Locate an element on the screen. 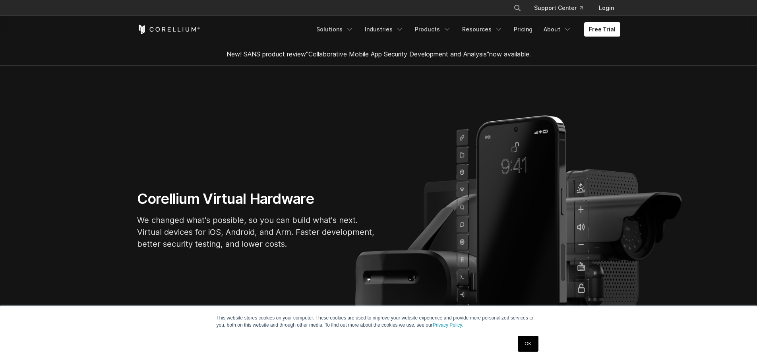 Image resolution: width=757 pixels, height=362 pixels. a: Products is located at coordinates (433, 29).